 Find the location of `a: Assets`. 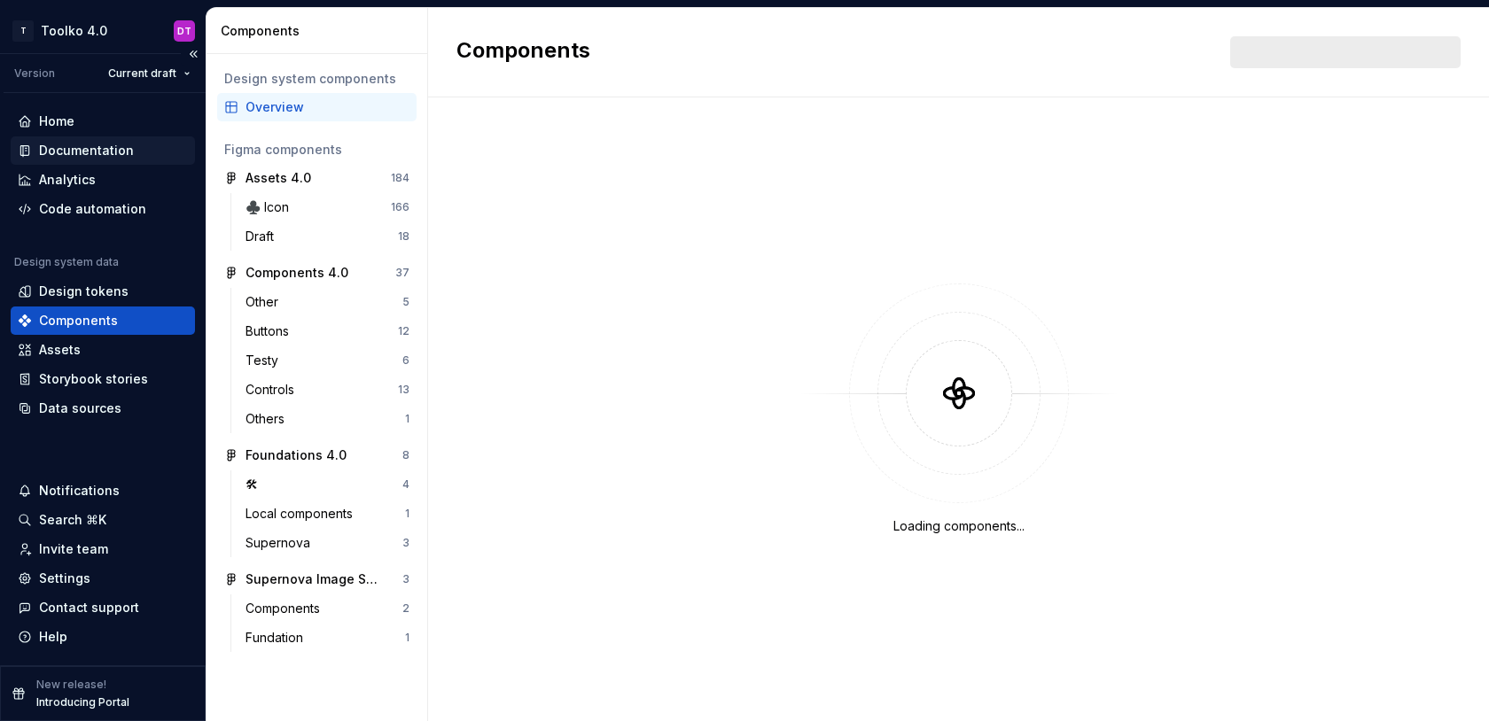

a: Assets is located at coordinates (103, 350).